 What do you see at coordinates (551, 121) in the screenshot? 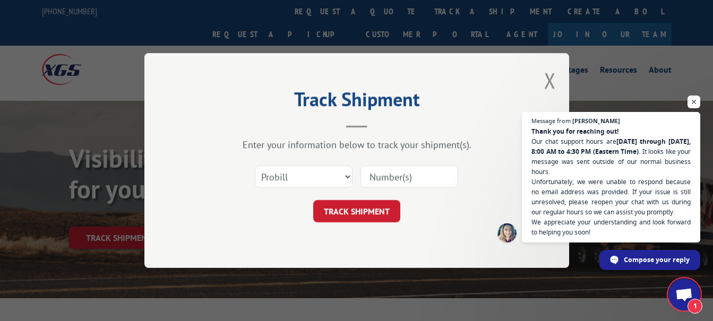
I see `span: Message from` at bounding box center [551, 121].